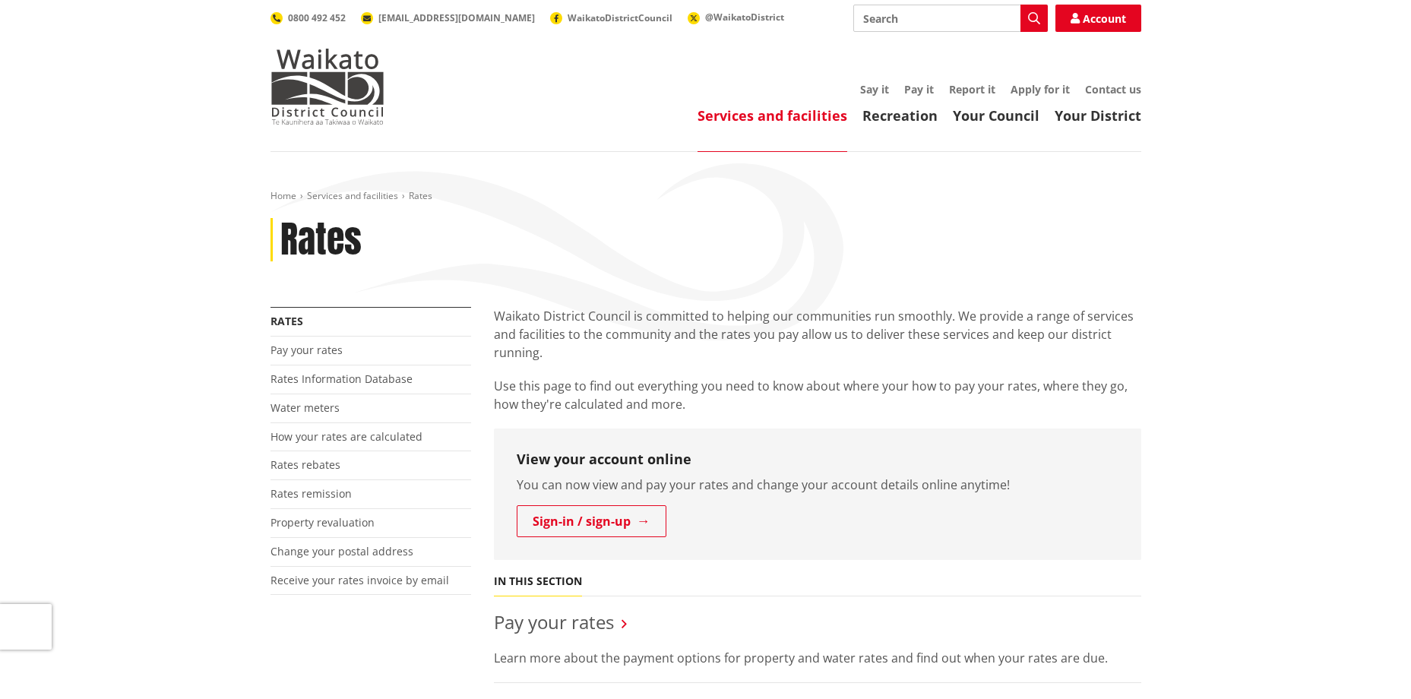 This screenshot has height=699, width=1411. What do you see at coordinates (972, 89) in the screenshot?
I see `a: Report it` at bounding box center [972, 89].